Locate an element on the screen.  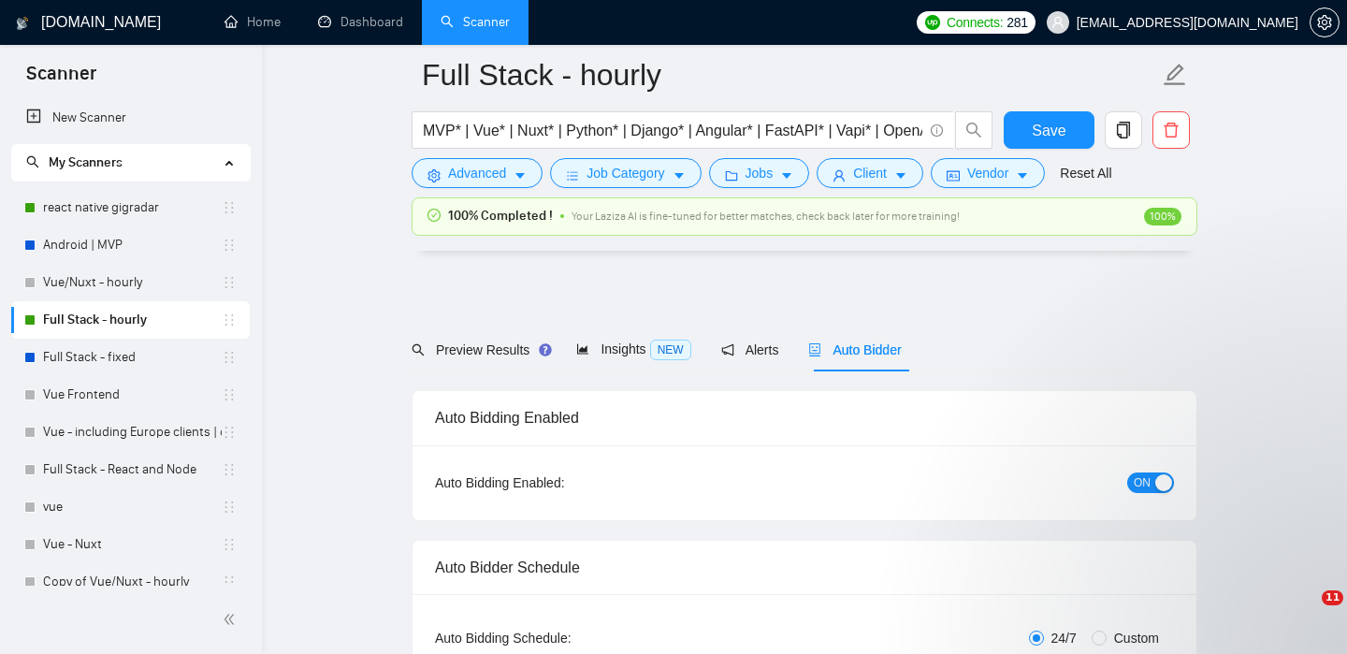
span: Alerts is located at coordinates (750, 350).